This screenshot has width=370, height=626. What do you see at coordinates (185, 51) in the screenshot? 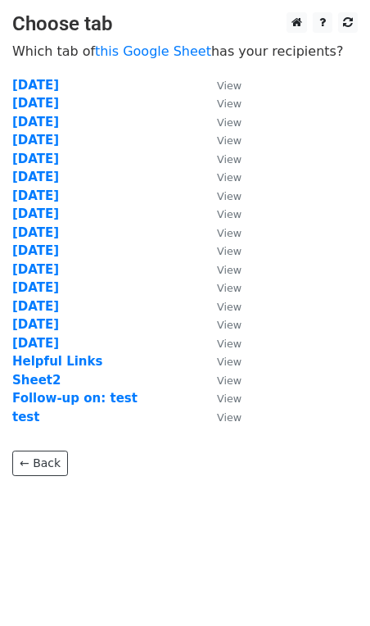
I see `p: Which tab of has your recipients?` at bounding box center [185, 51].